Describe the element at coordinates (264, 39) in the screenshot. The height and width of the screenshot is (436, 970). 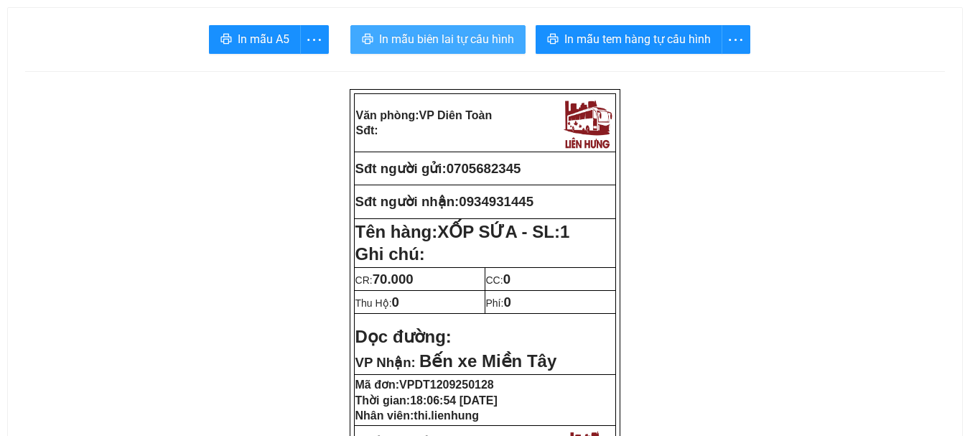
I see `span: In mẫu A5` at that location.